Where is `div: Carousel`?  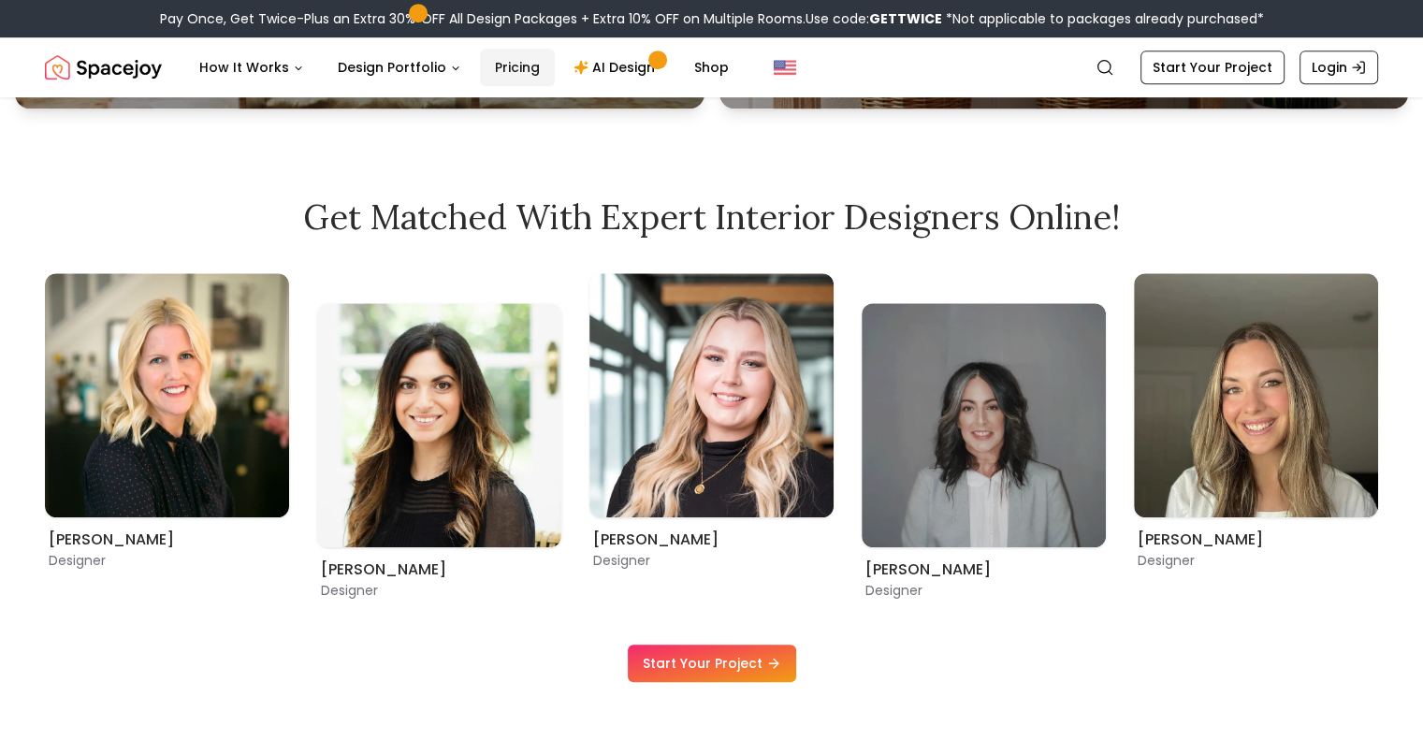
div: Carousel is located at coordinates (711, 436).